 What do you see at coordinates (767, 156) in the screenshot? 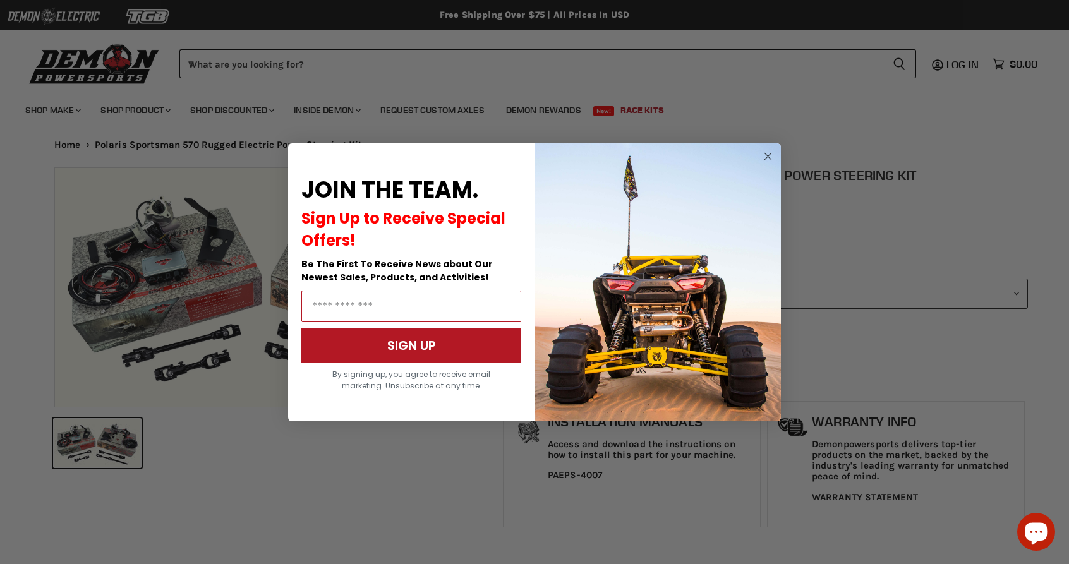
I see `button: Close dialog` at bounding box center [767, 156].